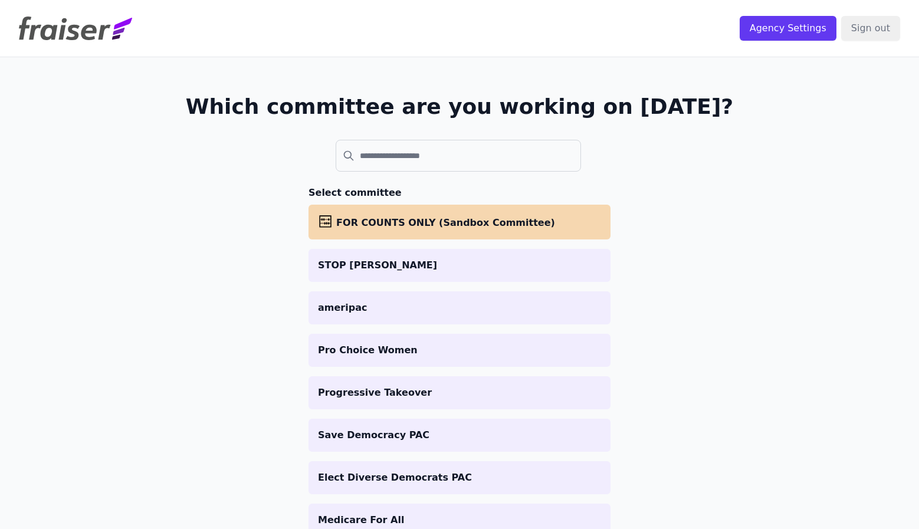 The image size is (919, 529). Describe the element at coordinates (460, 193) in the screenshot. I see `h3: Select committee` at that location.